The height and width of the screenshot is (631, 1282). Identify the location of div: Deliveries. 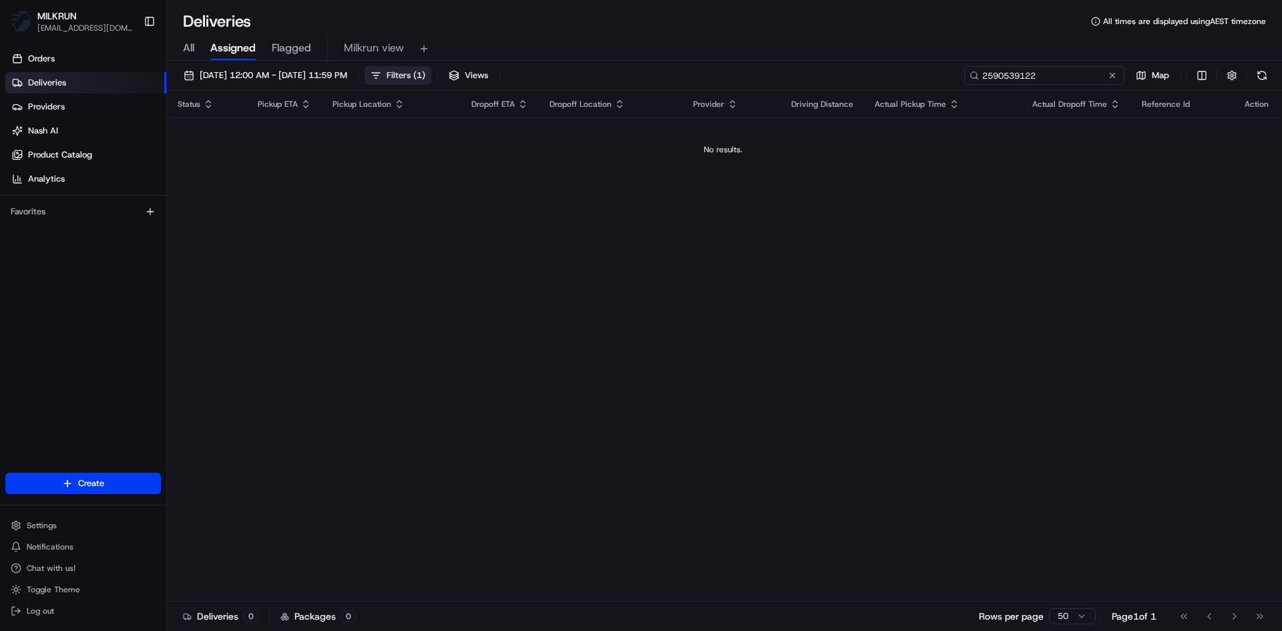
(220, 616).